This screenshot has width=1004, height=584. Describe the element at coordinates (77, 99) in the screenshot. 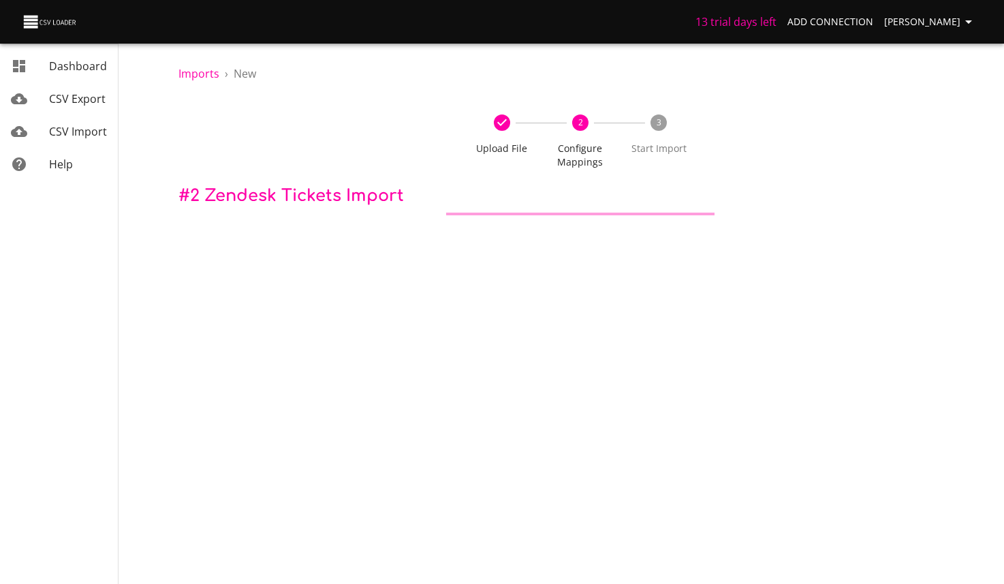

I see `span: CSV Export` at that location.